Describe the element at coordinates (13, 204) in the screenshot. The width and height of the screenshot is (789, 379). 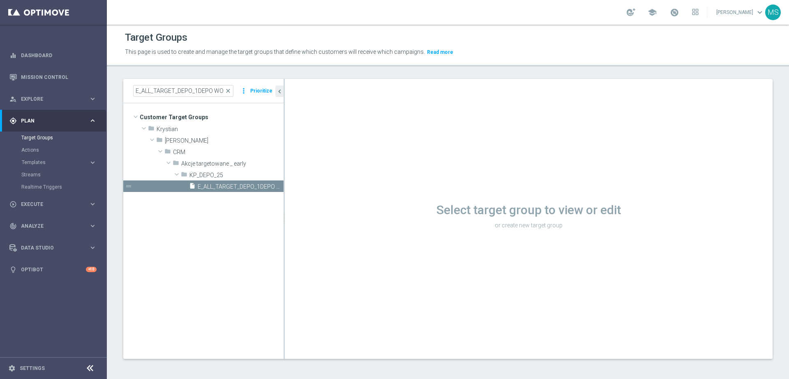
I see `i: play_circle_outline` at that location.